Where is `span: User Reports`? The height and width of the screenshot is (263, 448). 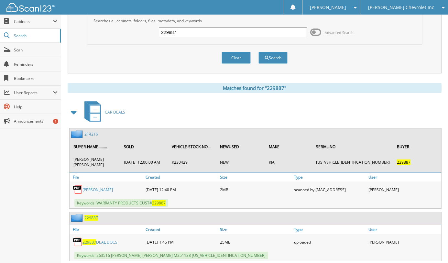
span: User Reports is located at coordinates (33, 93).